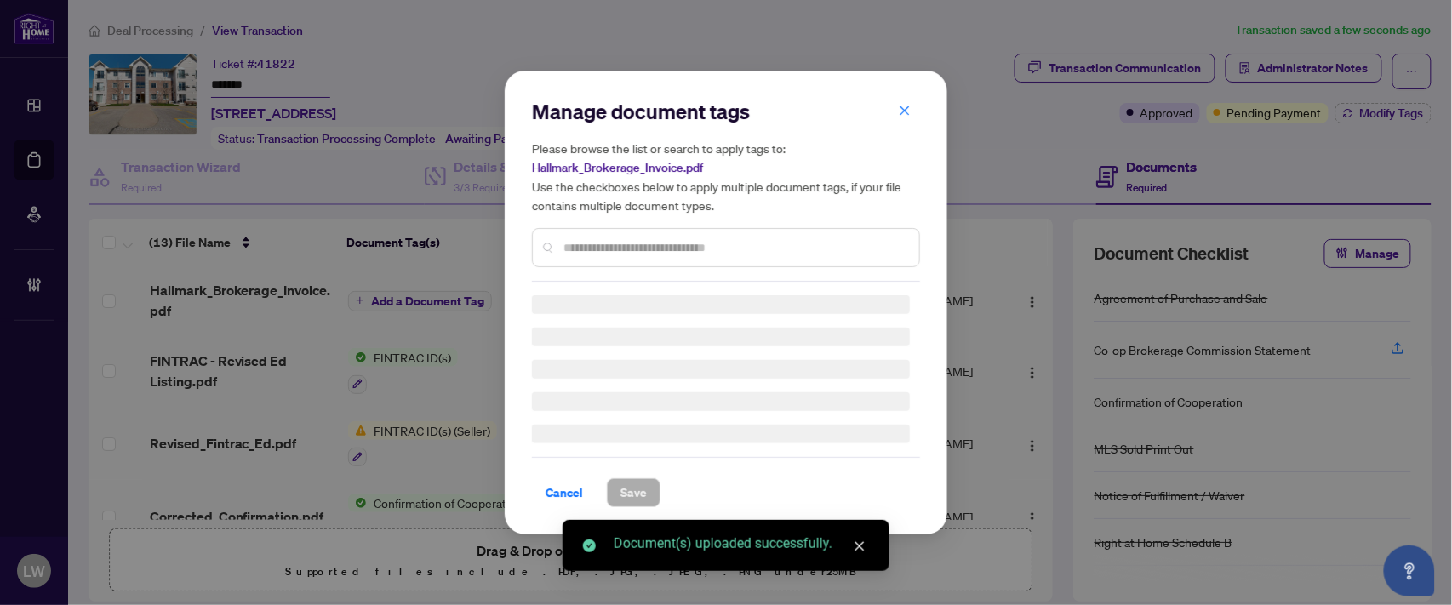 Image resolution: width=1452 pixels, height=605 pixels. I want to click on a: Close, so click(860, 547).